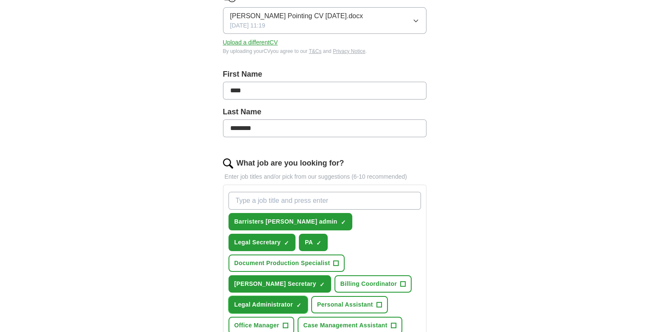 The height and width of the screenshot is (332, 649). I want to click on button: Legal Secretary✓, so click(262, 242).